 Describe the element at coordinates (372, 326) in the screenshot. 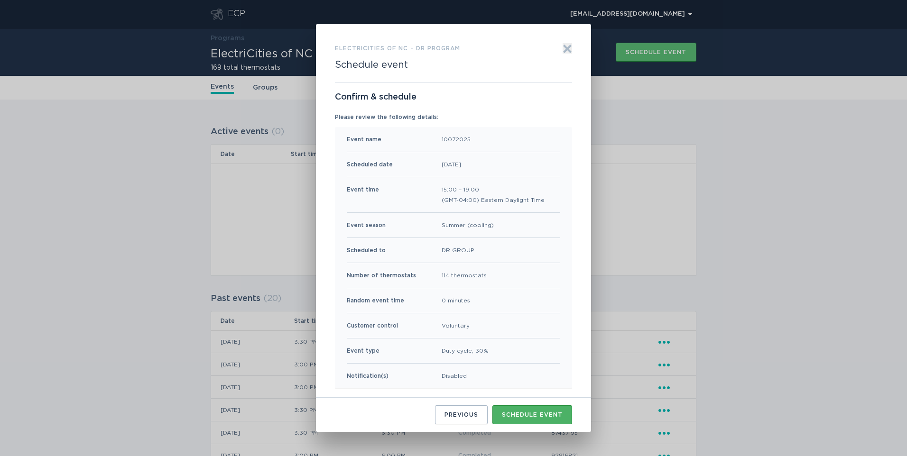

I see `div: Customer control` at that location.